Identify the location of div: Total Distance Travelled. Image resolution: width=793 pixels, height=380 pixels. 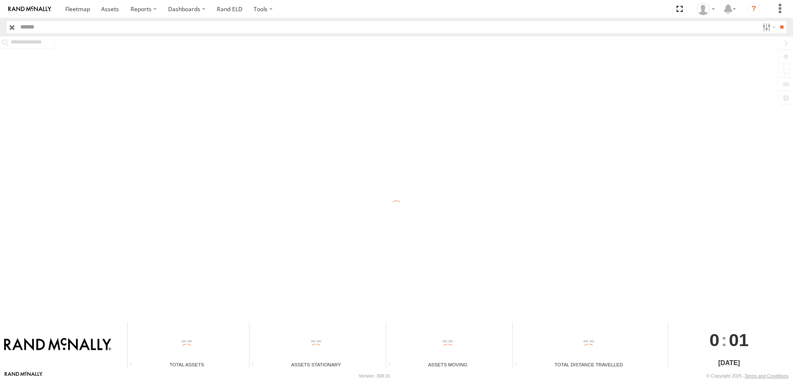
(589, 364).